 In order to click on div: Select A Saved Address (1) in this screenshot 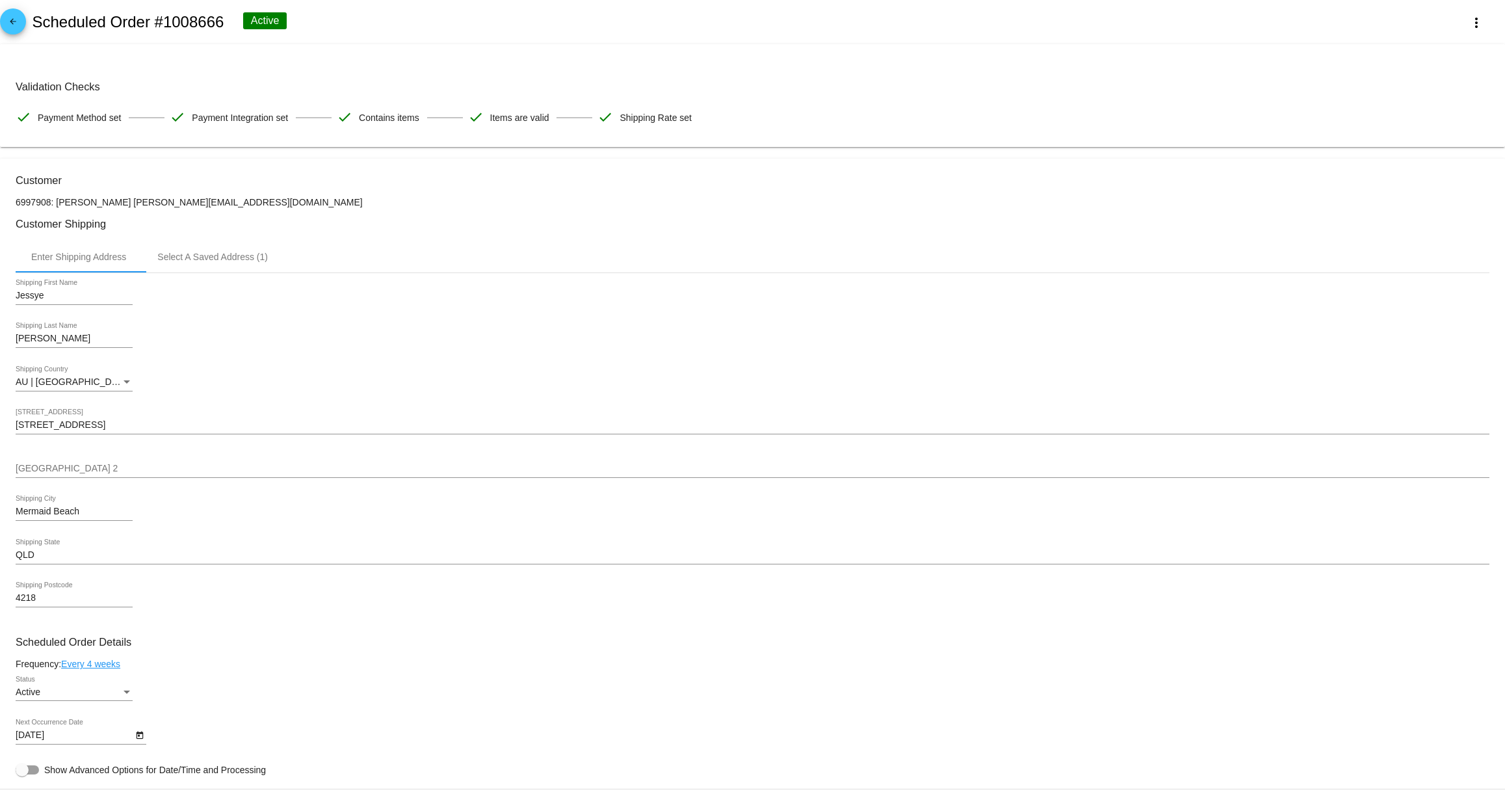, I will do `click(213, 257)`.